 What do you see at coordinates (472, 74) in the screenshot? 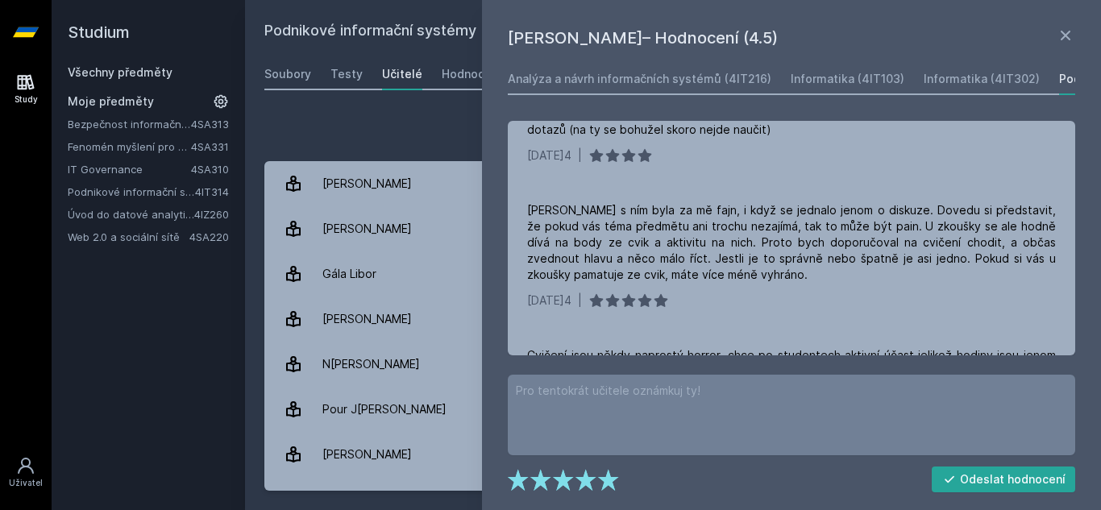
I see `a: Hodnocení` at bounding box center [472, 74].